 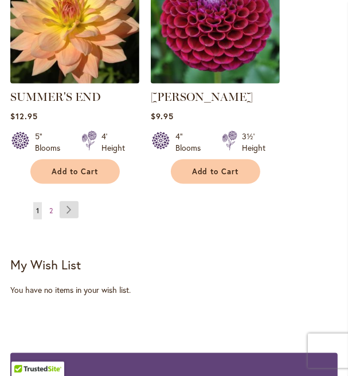 What do you see at coordinates (24, 116) in the screenshot?
I see `span: $12.95` at bounding box center [24, 116].